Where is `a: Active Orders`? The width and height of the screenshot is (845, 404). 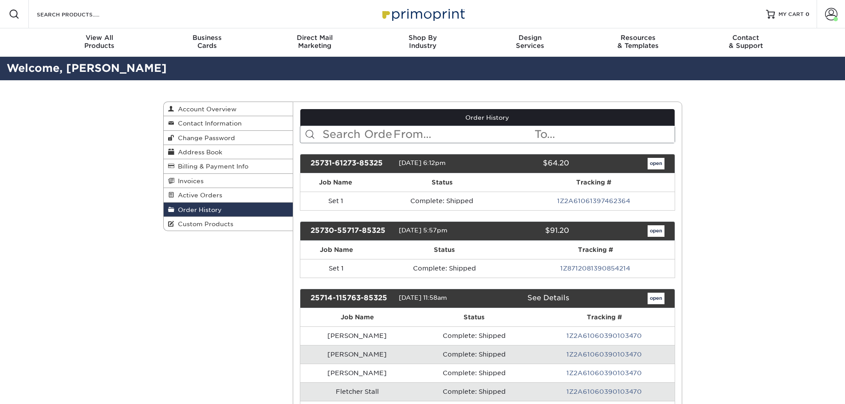 a: Active Orders is located at coordinates (229, 195).